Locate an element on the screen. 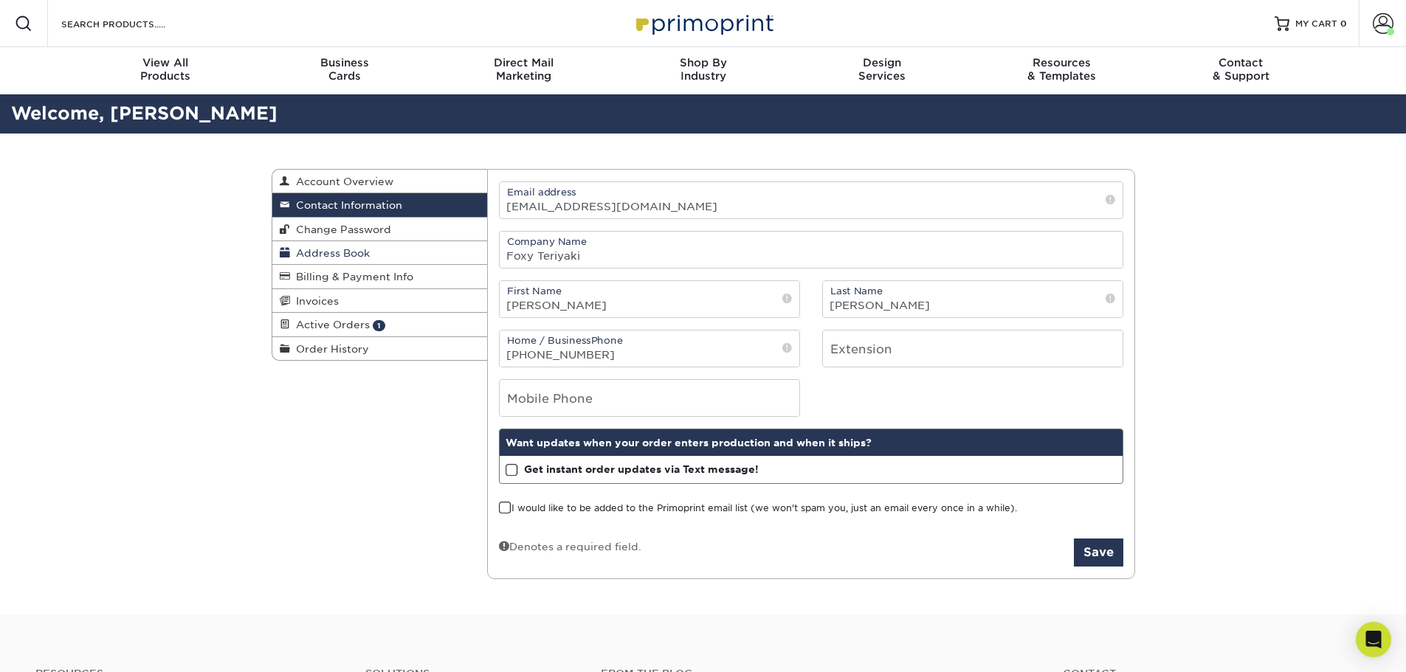 This screenshot has width=1406, height=672. a: DesignServices is located at coordinates (882, 71).